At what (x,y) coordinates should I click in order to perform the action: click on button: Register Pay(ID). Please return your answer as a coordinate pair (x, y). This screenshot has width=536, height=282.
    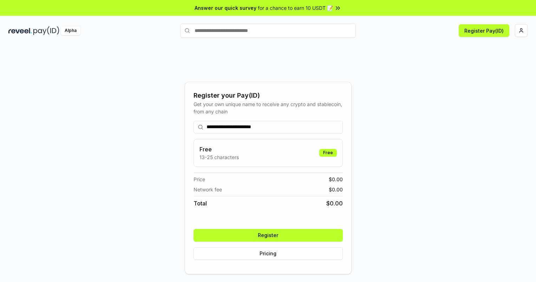
    Looking at the image, I should click on (484, 31).